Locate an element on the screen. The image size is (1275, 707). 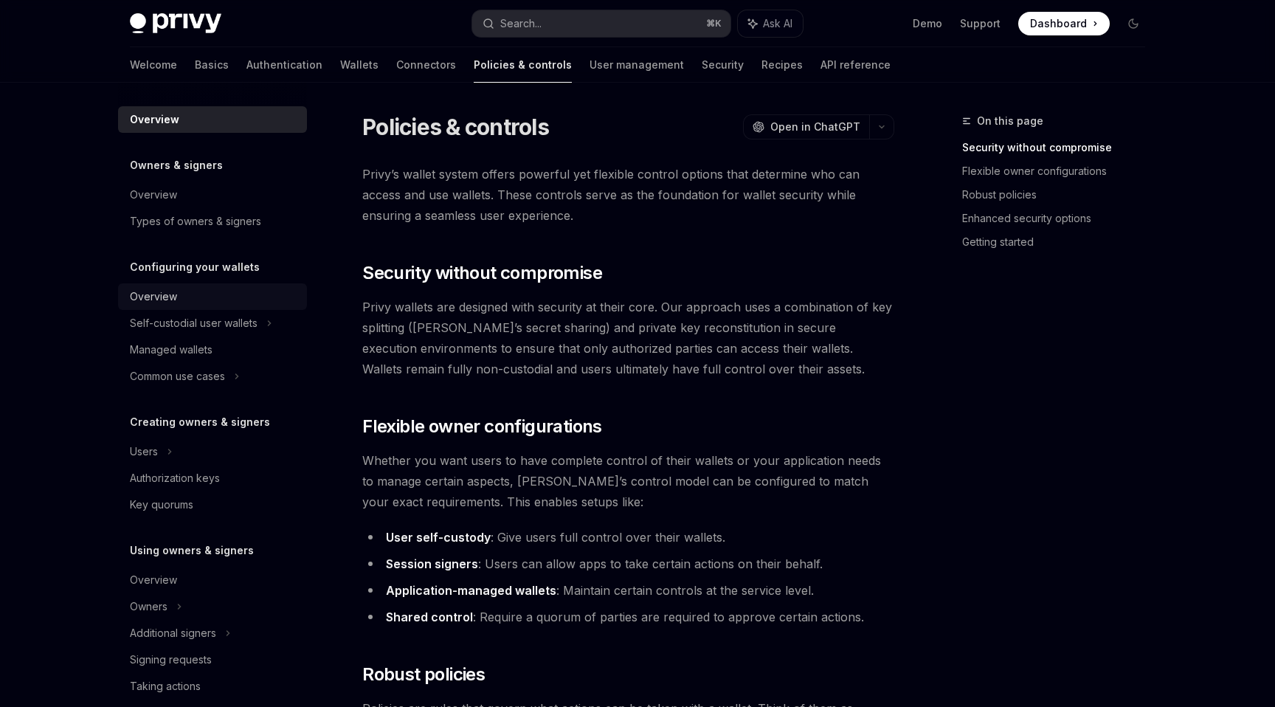
a: Security is located at coordinates (722, 65).